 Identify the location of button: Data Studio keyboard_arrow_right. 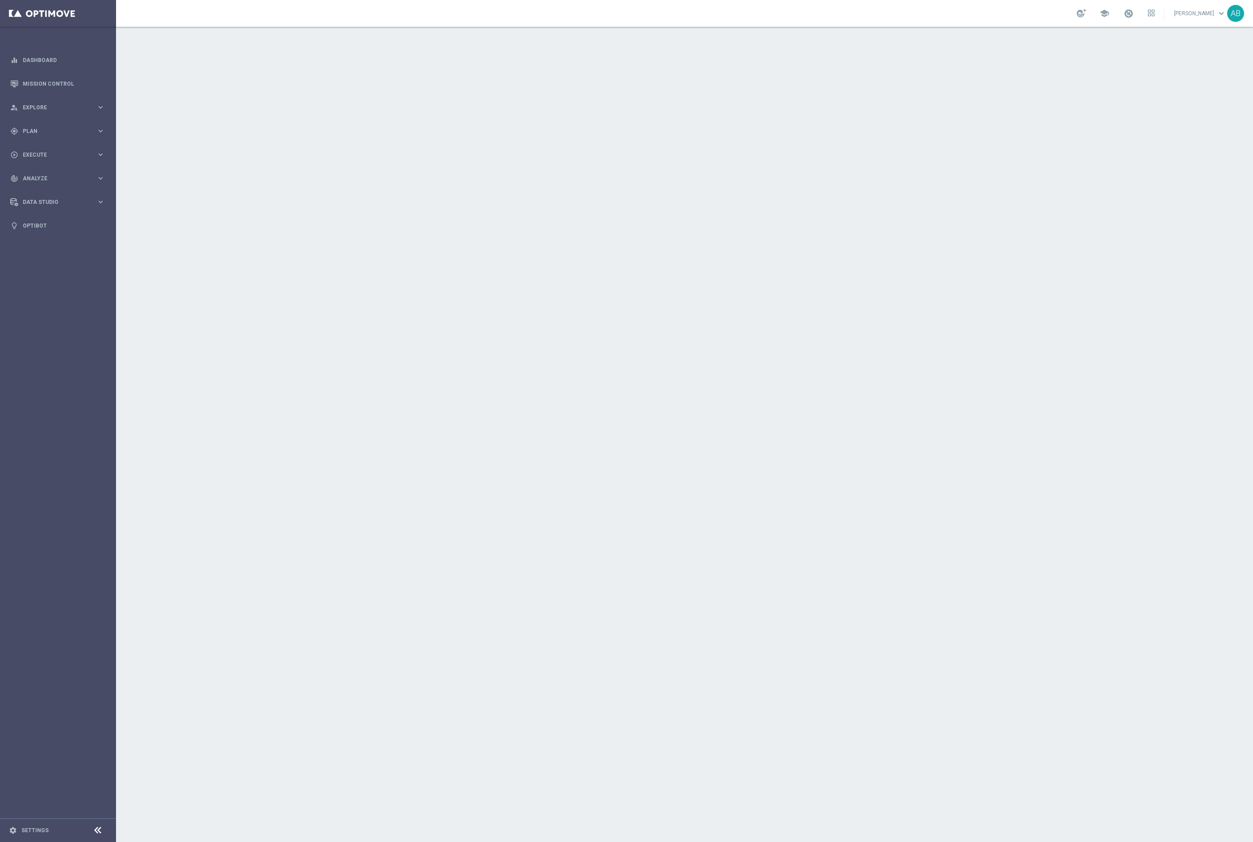
(58, 202).